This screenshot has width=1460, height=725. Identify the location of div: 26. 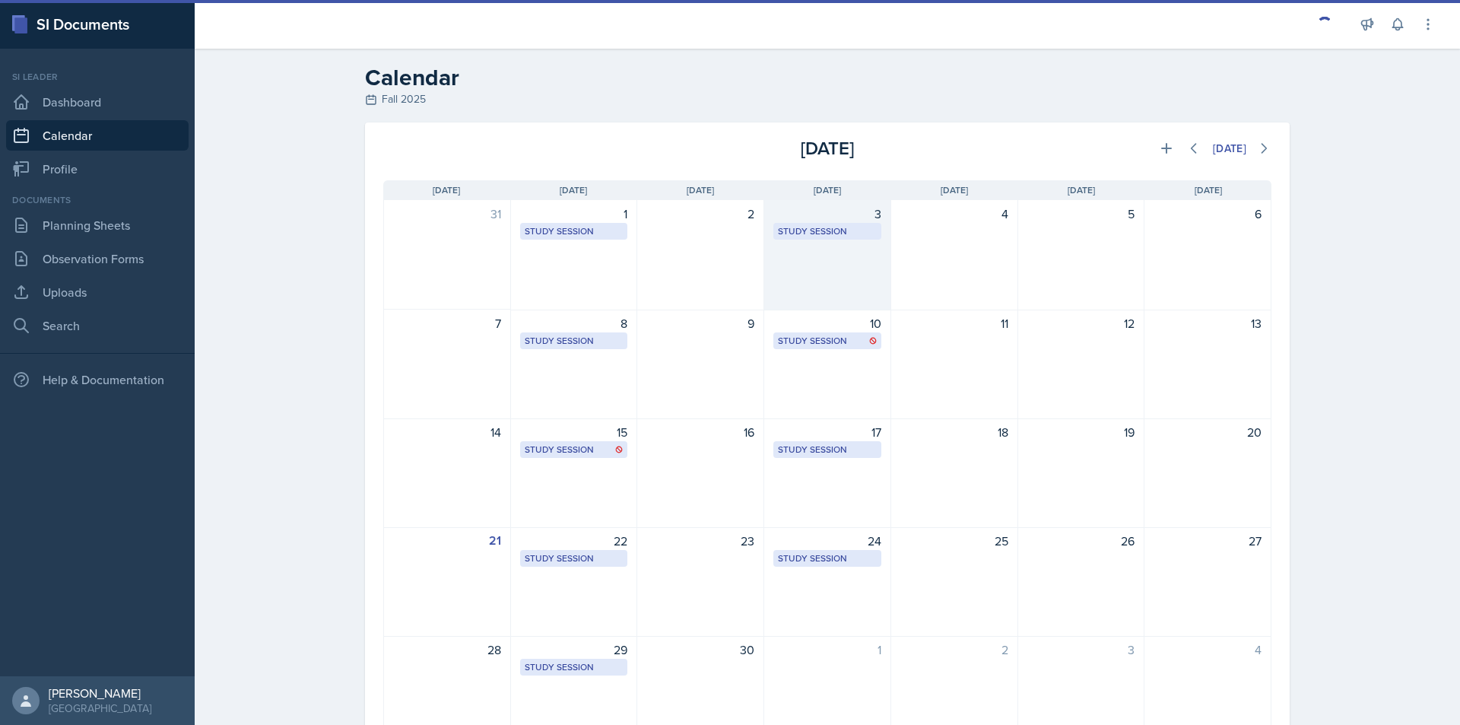
(1081, 541).